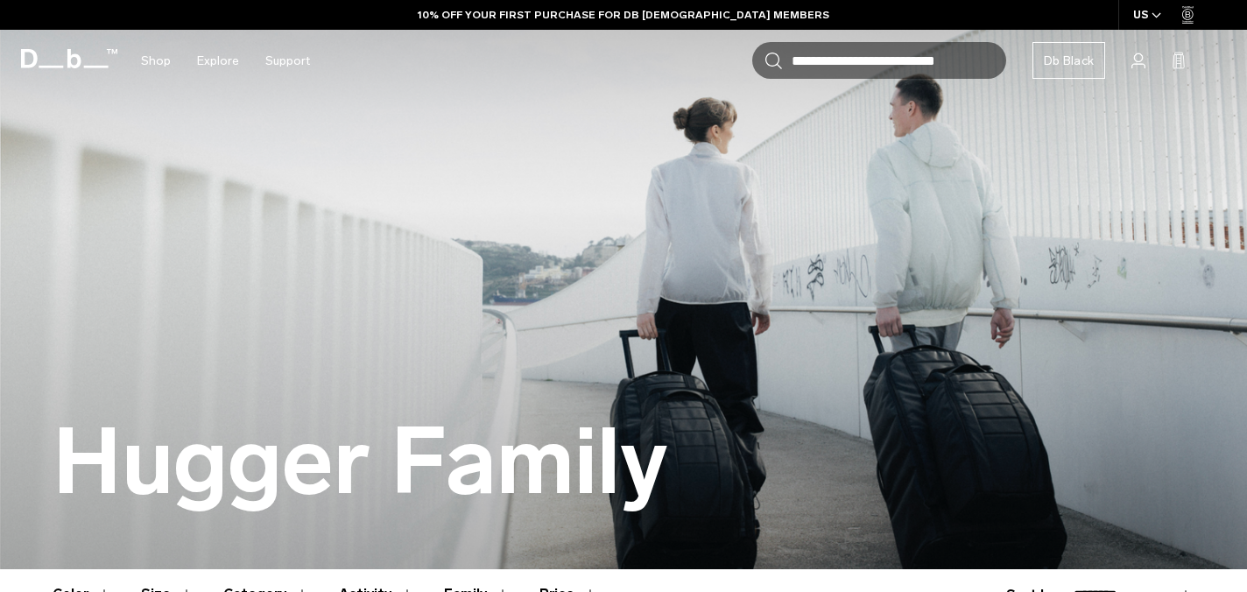  I want to click on a: Explore, so click(218, 60).